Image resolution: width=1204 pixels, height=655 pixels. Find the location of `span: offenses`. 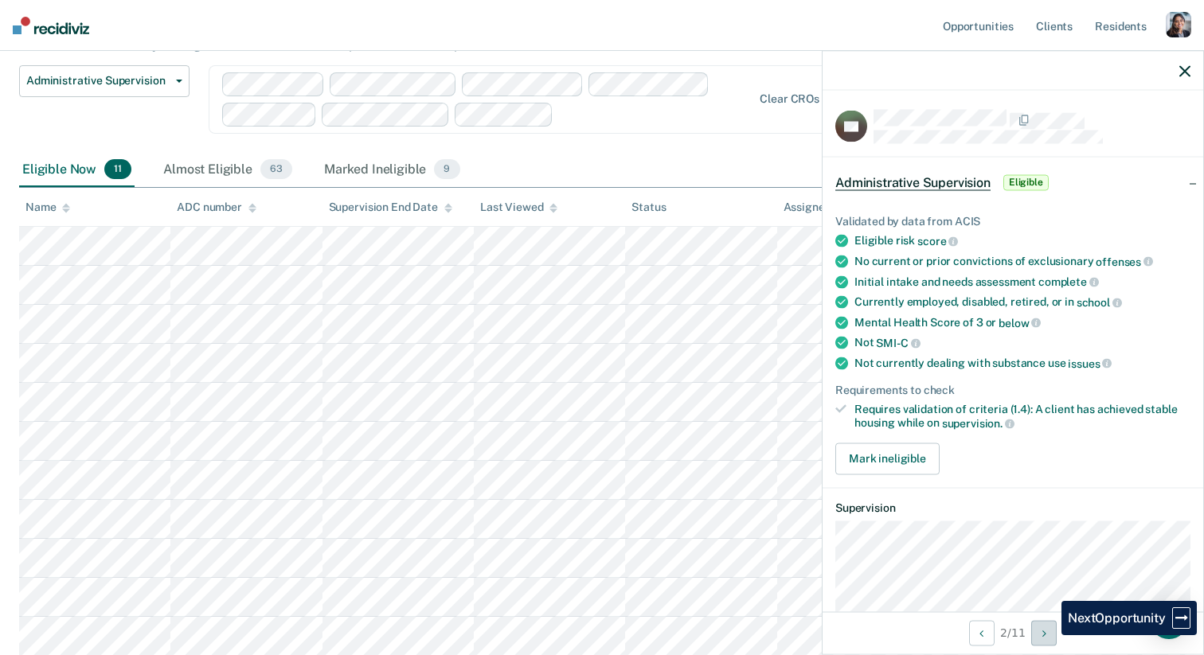

span: offenses is located at coordinates (1124, 261).